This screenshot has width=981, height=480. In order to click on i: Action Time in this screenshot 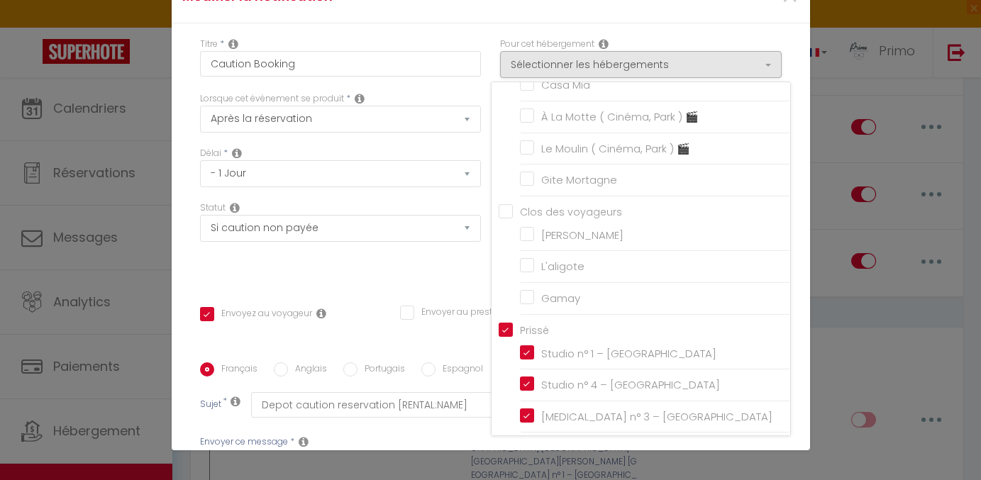, I will do `click(237, 153)`.